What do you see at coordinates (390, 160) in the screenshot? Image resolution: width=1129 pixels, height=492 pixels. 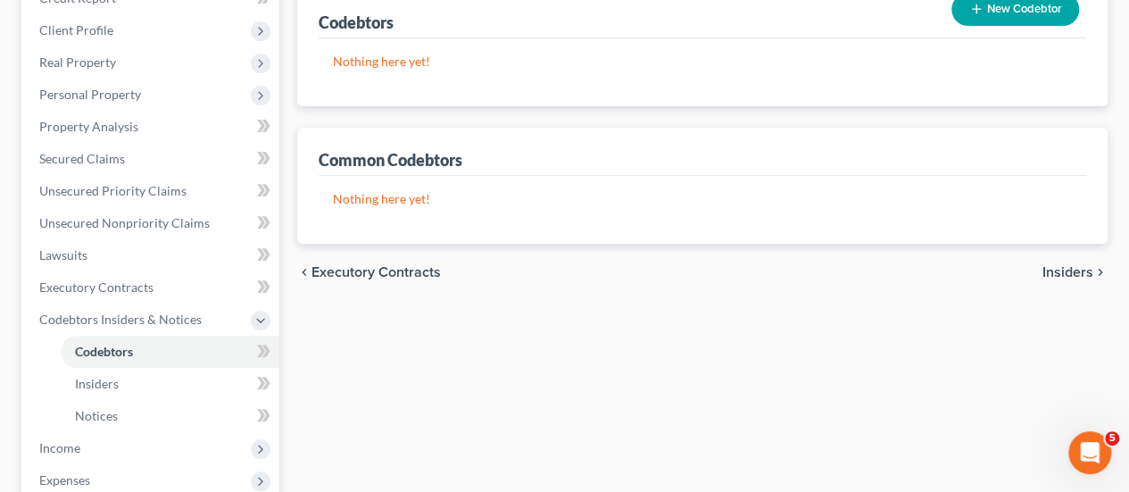 I see `div: Common Codebtors` at bounding box center [390, 160].